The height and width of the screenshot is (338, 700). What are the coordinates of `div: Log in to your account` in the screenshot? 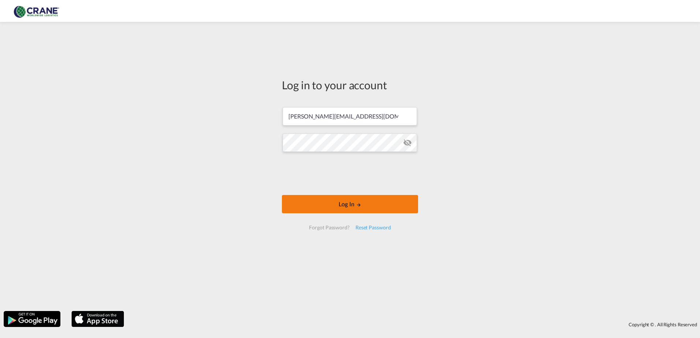 It's located at (350, 85).